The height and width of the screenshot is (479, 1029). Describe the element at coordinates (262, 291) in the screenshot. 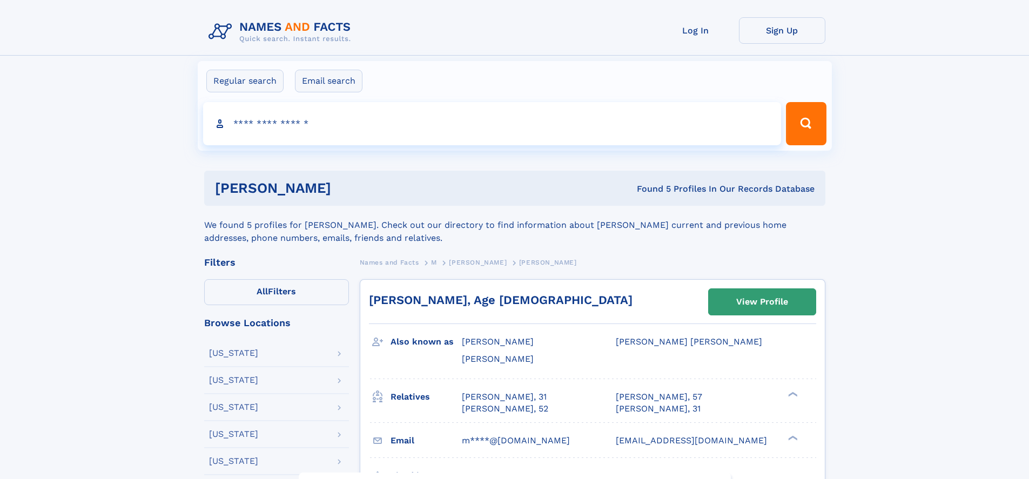

I see `span: All` at that location.